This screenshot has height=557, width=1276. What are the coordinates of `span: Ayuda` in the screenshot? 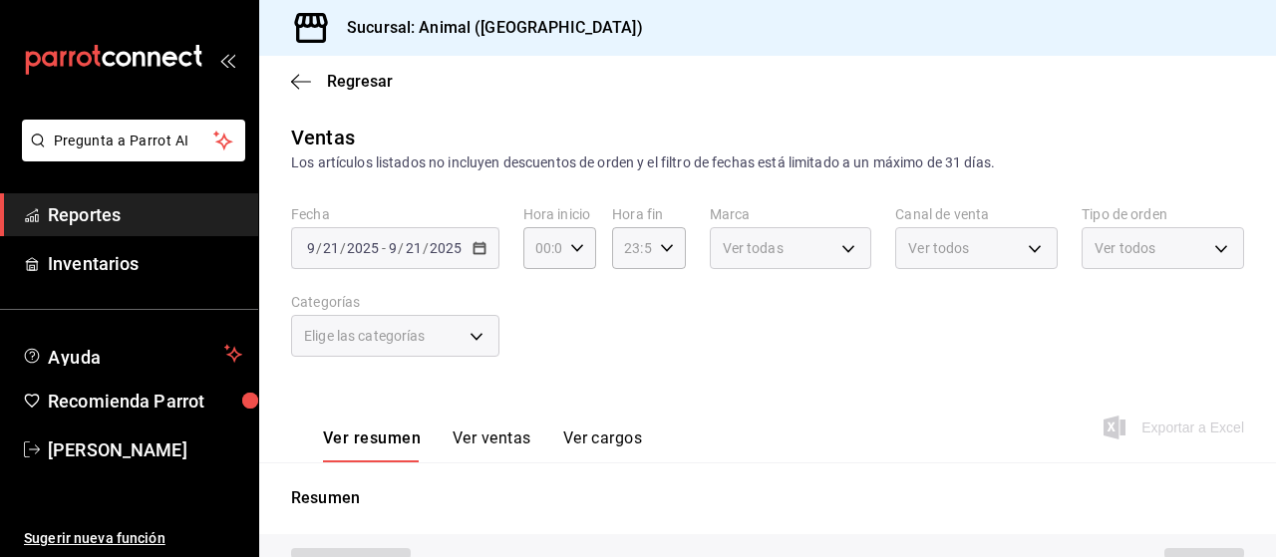 It's located at (132, 354).